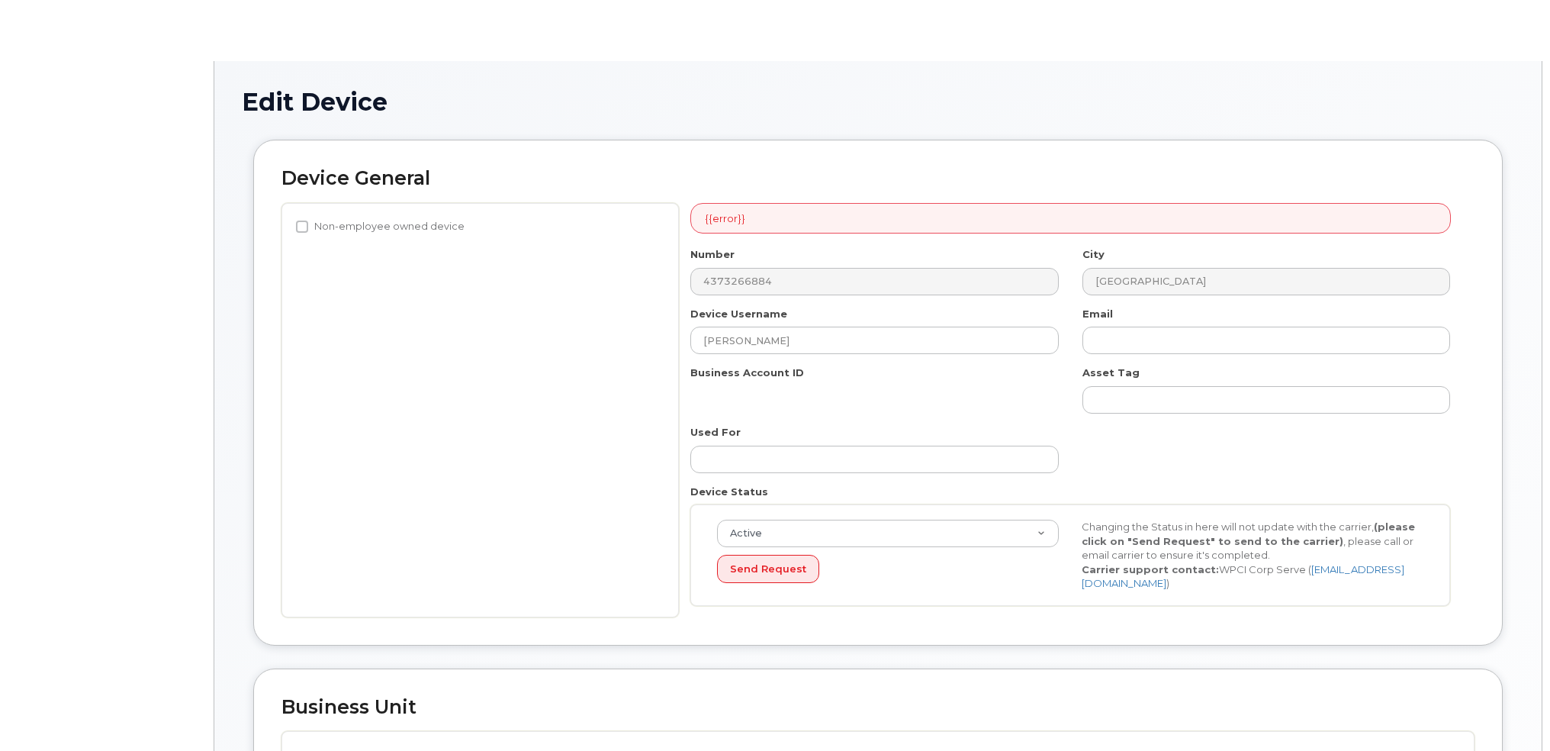 This screenshot has width=1550, height=751. Describe the element at coordinates (716, 432) in the screenshot. I see `label: Used For` at that location.